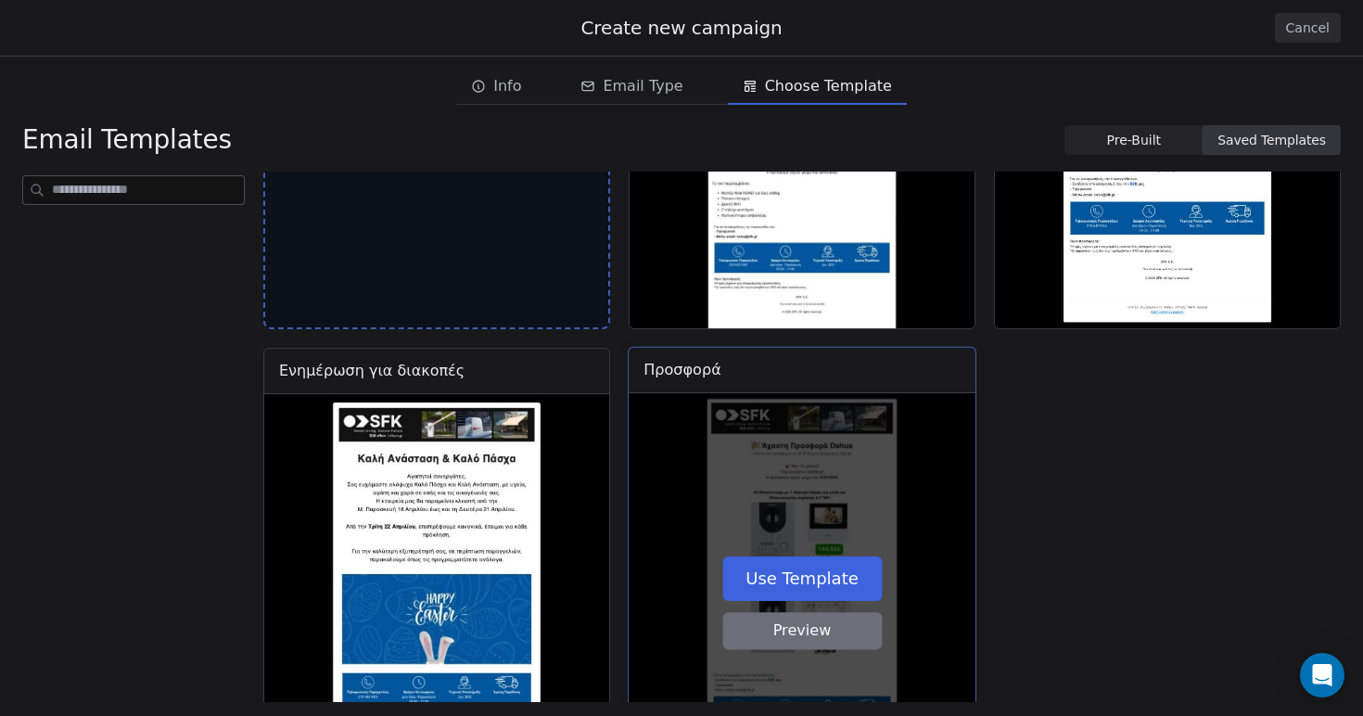 The image size is (1363, 716). Describe the element at coordinates (681, 86) in the screenshot. I see `div: email creation steps` at that location.